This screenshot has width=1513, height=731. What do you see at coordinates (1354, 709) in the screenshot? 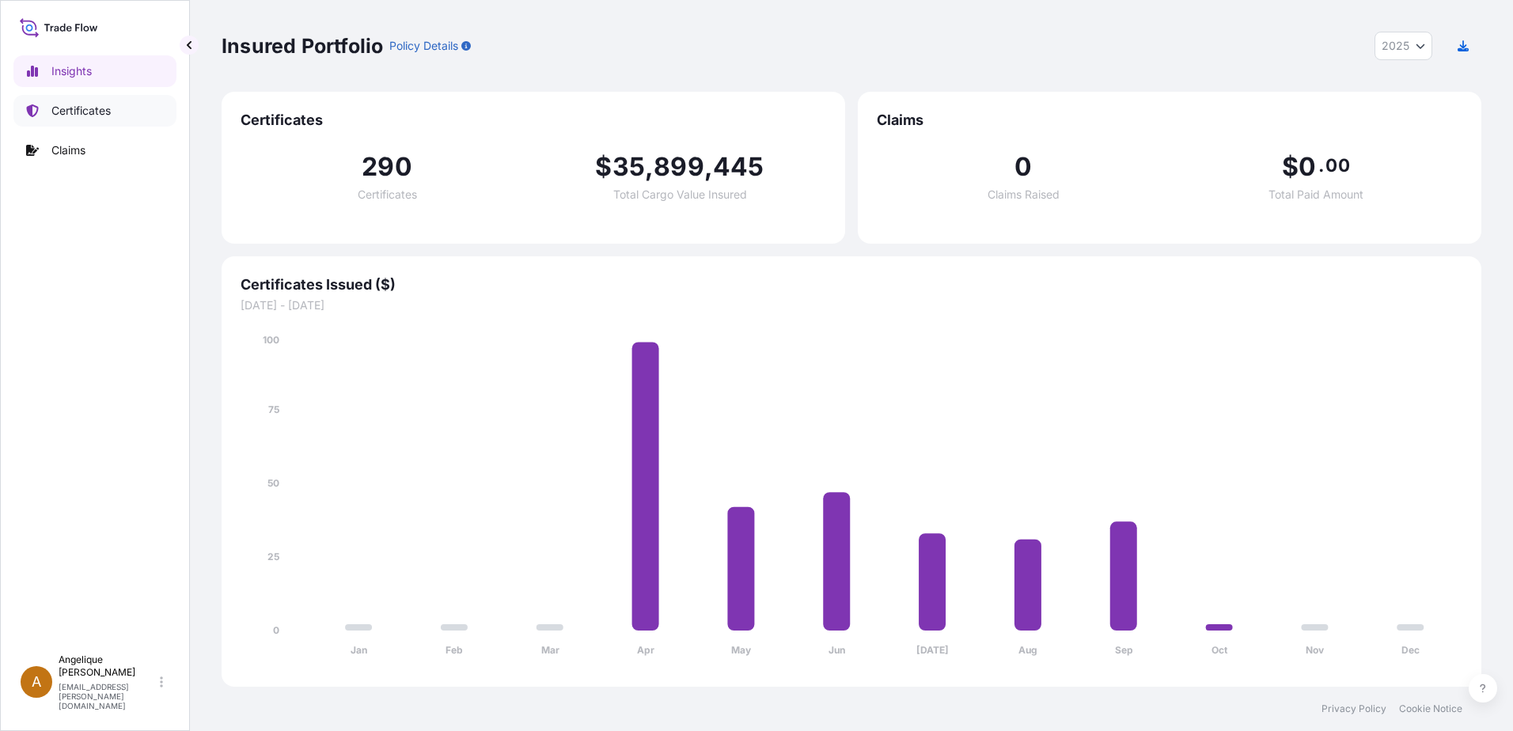
I see `a: Privacy Policy` at bounding box center [1354, 709].